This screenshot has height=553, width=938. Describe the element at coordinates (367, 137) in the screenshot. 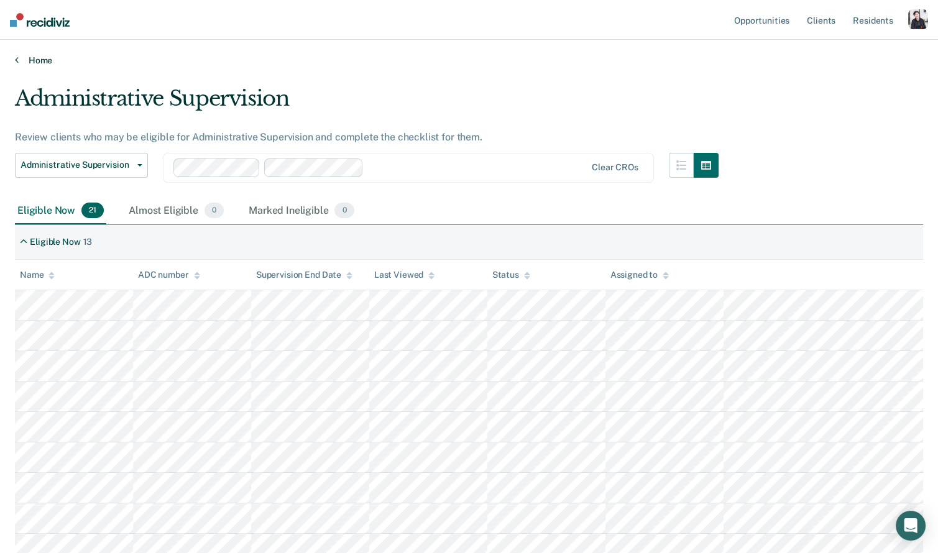

I see `div: Review clients who may be eligible for Administrative Supervision and complete the checklist for ...` at that location.